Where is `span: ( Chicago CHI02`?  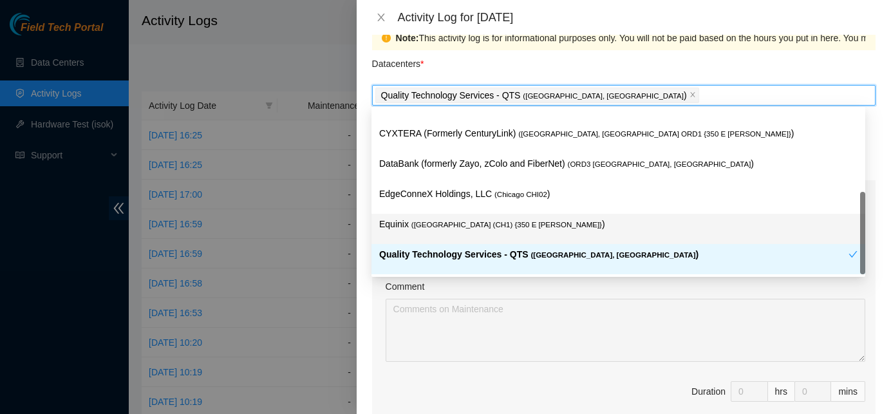
span: ( Chicago CHI02 is located at coordinates (521, 194).